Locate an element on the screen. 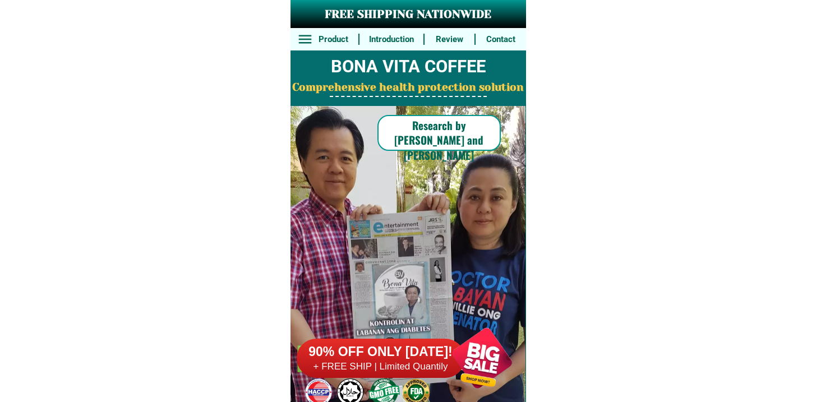  h6: Product is located at coordinates (333, 39).